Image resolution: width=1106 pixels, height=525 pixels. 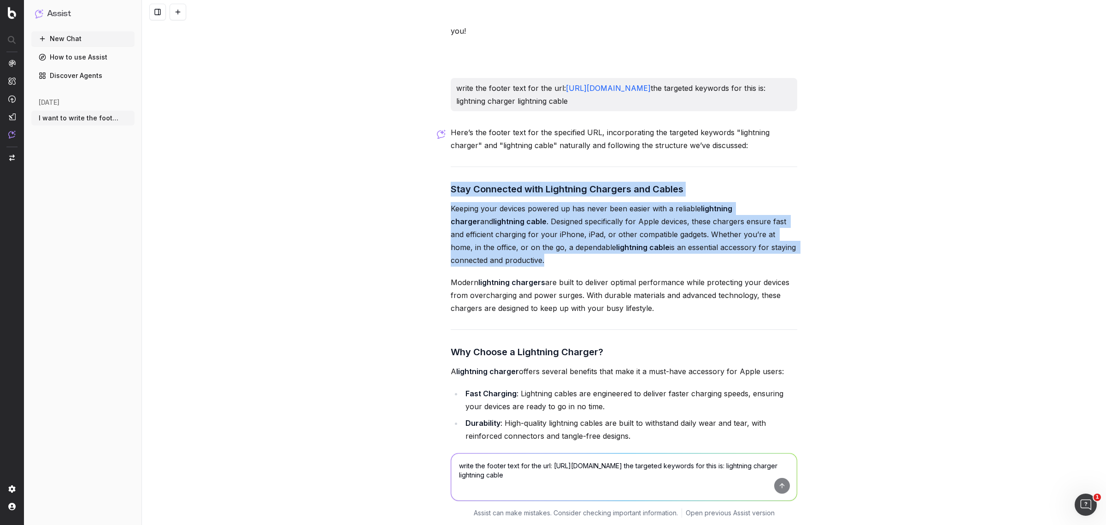 I want to click on img: Studio, so click(x=12, y=117).